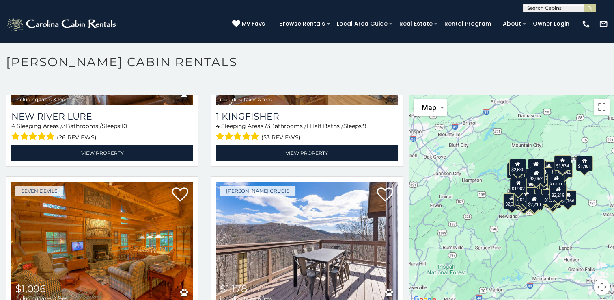 Image resolution: width=614 pixels, height=300 pixels. I want to click on div: $1,890, so click(534, 202).